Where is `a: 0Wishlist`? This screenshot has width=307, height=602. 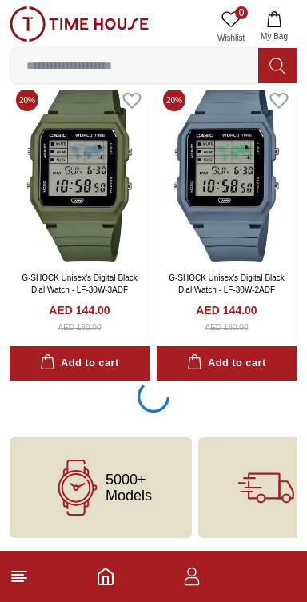
a: 0Wishlist is located at coordinates (231, 26).